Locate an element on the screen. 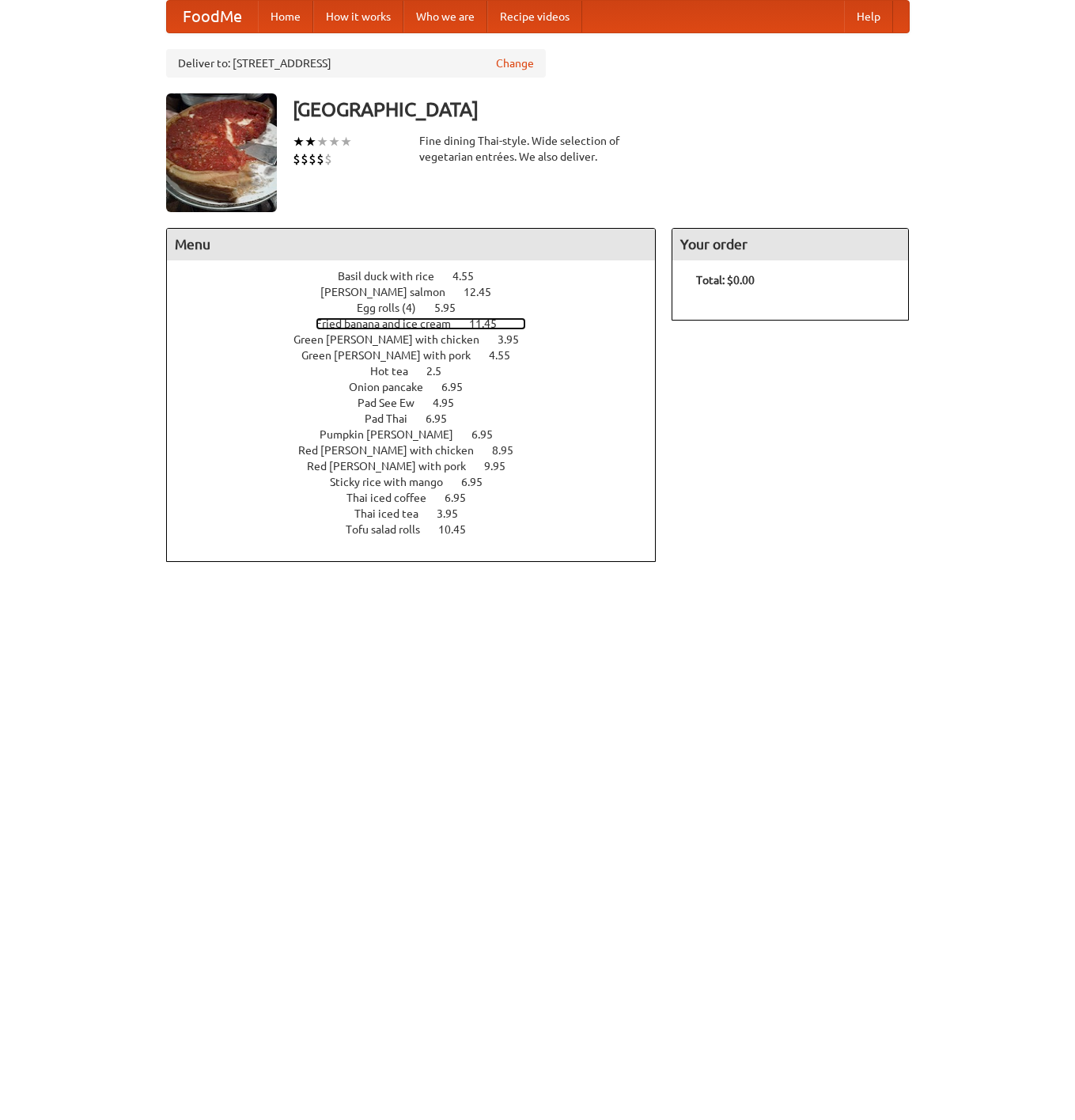  span: 11.45 is located at coordinates (491, 324).